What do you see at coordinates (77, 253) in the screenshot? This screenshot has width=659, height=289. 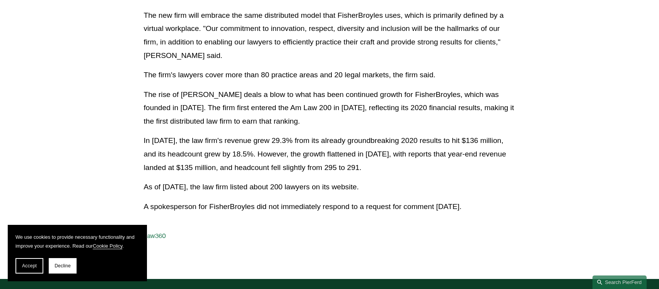 I see `section: Cookie banner` at bounding box center [77, 253].